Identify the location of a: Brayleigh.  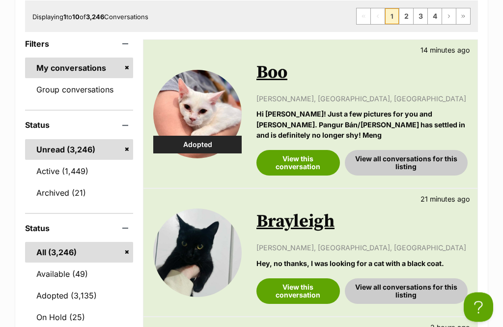
(295, 222).